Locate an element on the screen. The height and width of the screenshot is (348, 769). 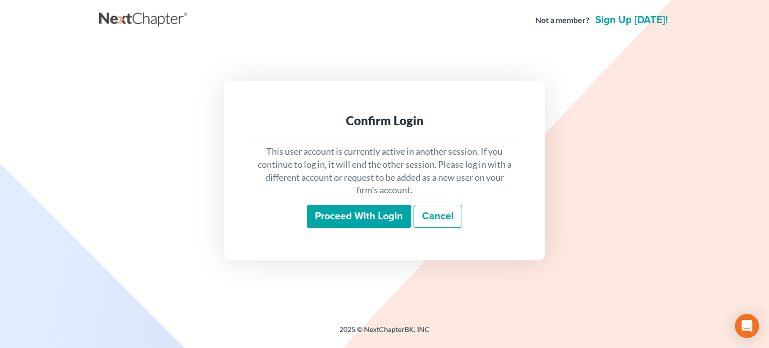
a: Cancel is located at coordinates (438, 216).